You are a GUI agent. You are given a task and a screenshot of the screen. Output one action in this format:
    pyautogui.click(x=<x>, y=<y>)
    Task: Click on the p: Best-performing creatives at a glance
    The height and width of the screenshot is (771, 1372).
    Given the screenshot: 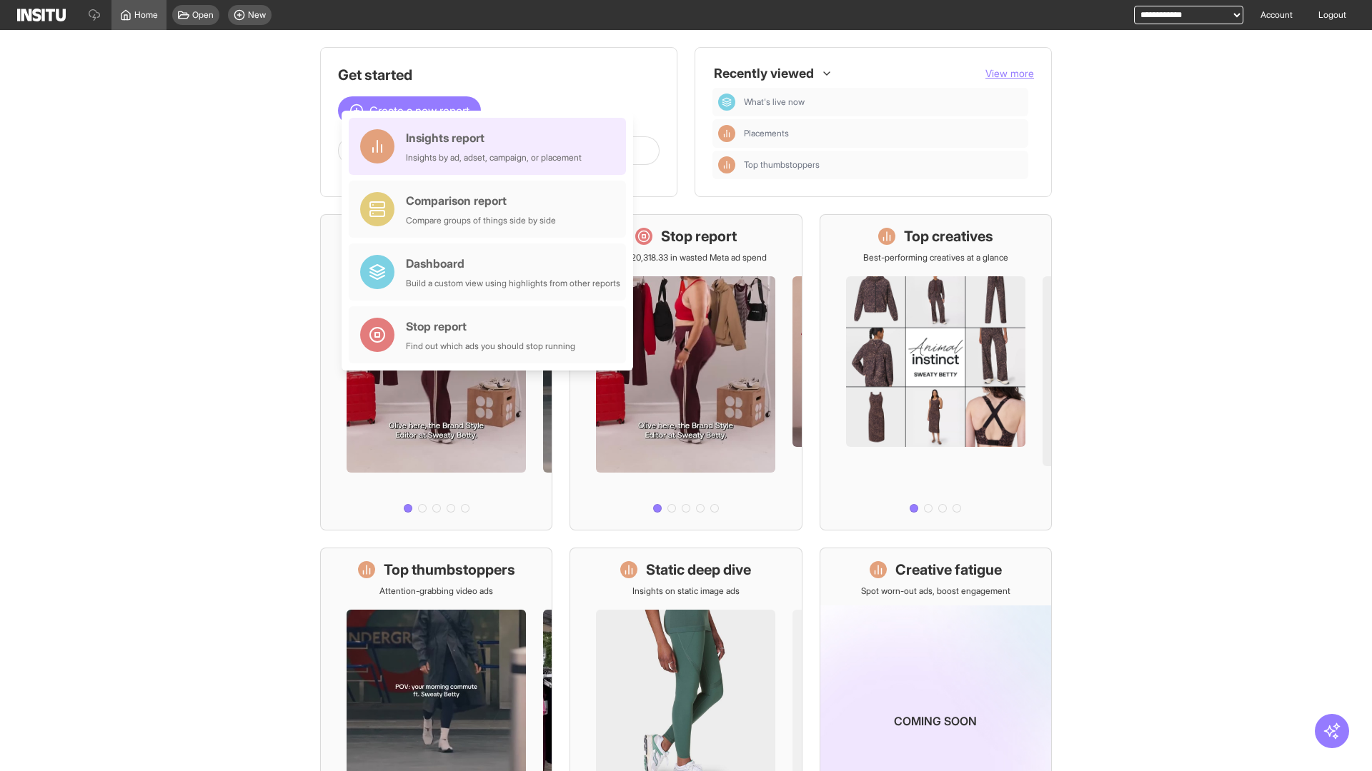 What is the action you would take?
    pyautogui.click(x=935, y=258)
    